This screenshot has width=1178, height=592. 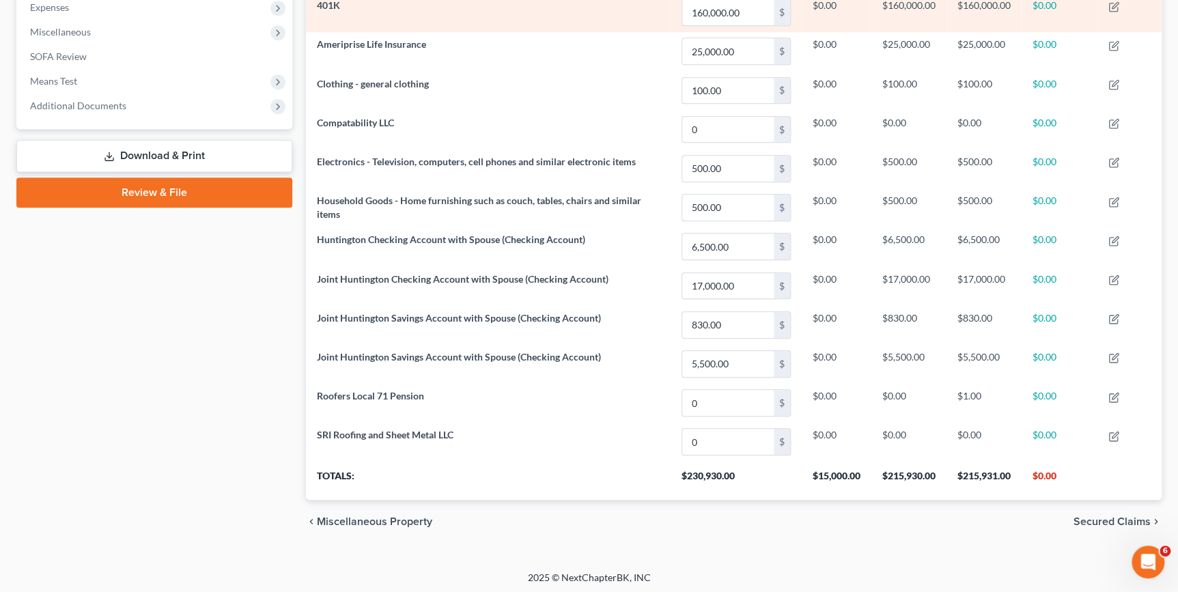 I want to click on span: Electronics - Television, computers, cell phones and similar electronic items, so click(x=476, y=161).